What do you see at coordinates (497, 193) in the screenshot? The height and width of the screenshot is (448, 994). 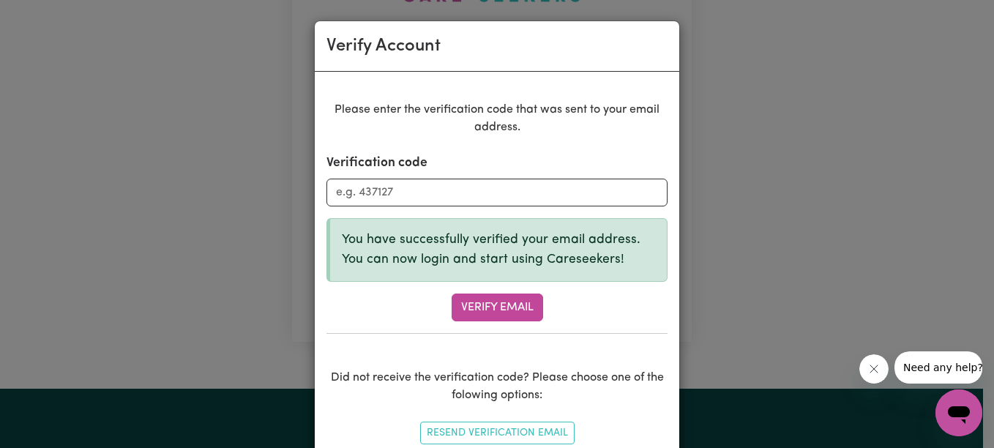 I see `input: e.g. 437127` at bounding box center [497, 193].